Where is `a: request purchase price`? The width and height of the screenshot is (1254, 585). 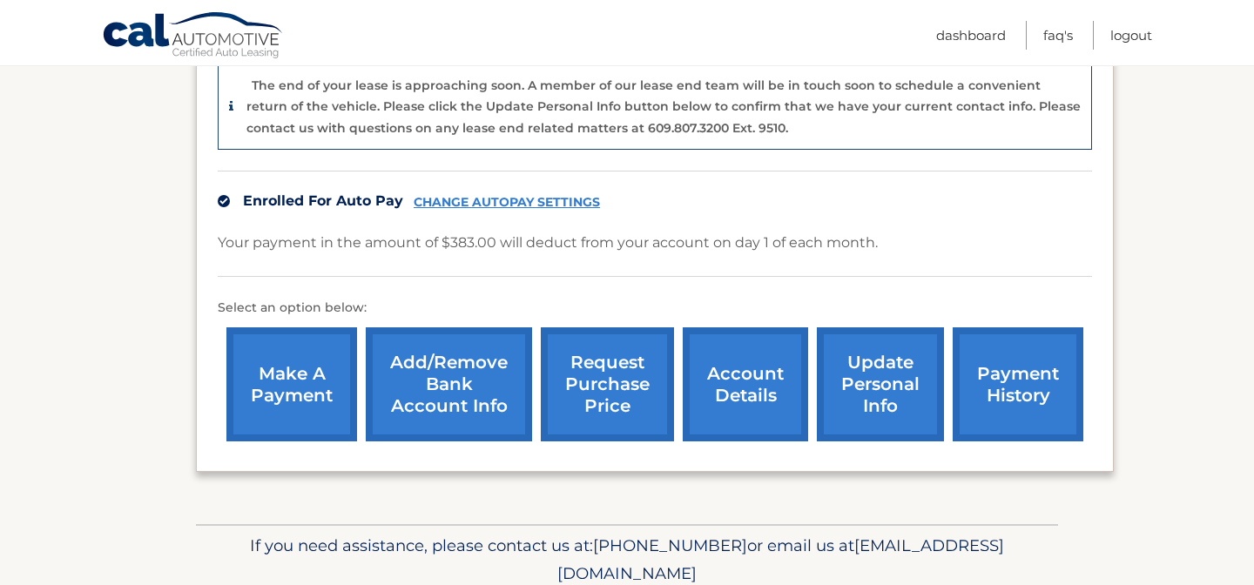
a: request purchase price is located at coordinates (607, 384).